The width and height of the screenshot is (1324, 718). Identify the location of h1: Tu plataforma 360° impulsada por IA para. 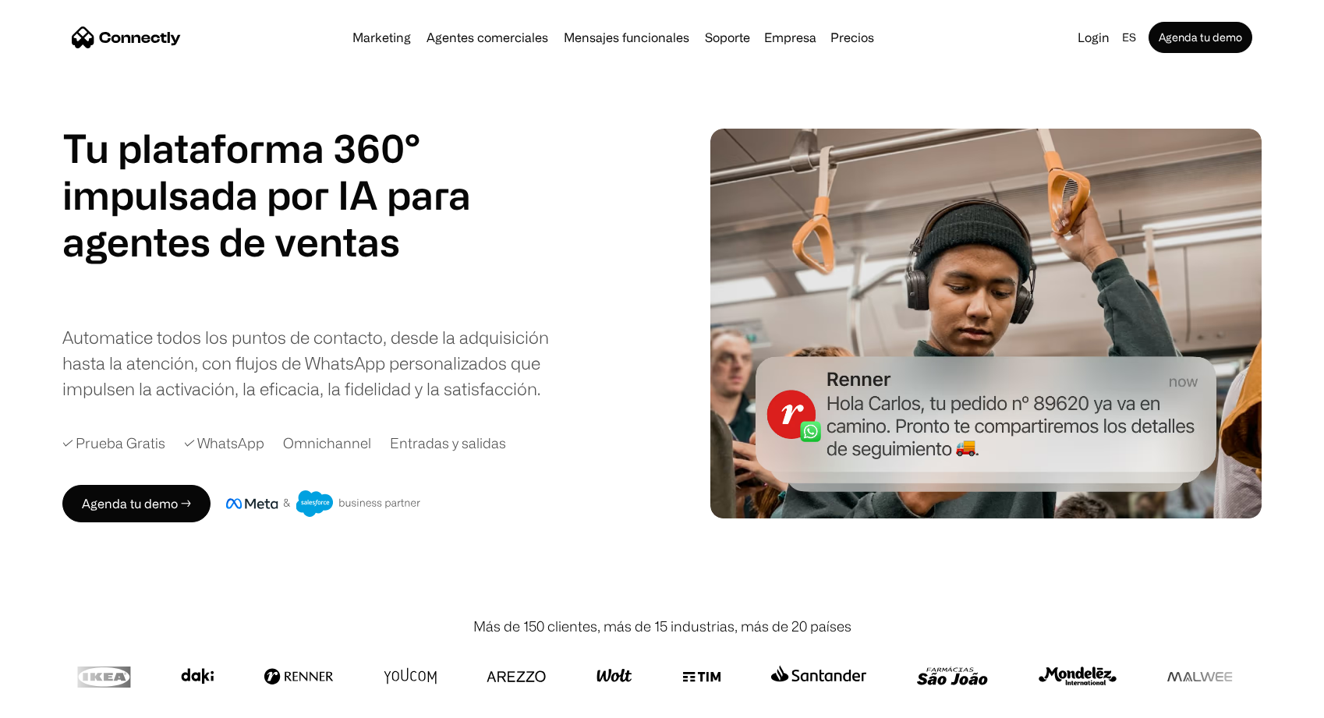
(267, 172).